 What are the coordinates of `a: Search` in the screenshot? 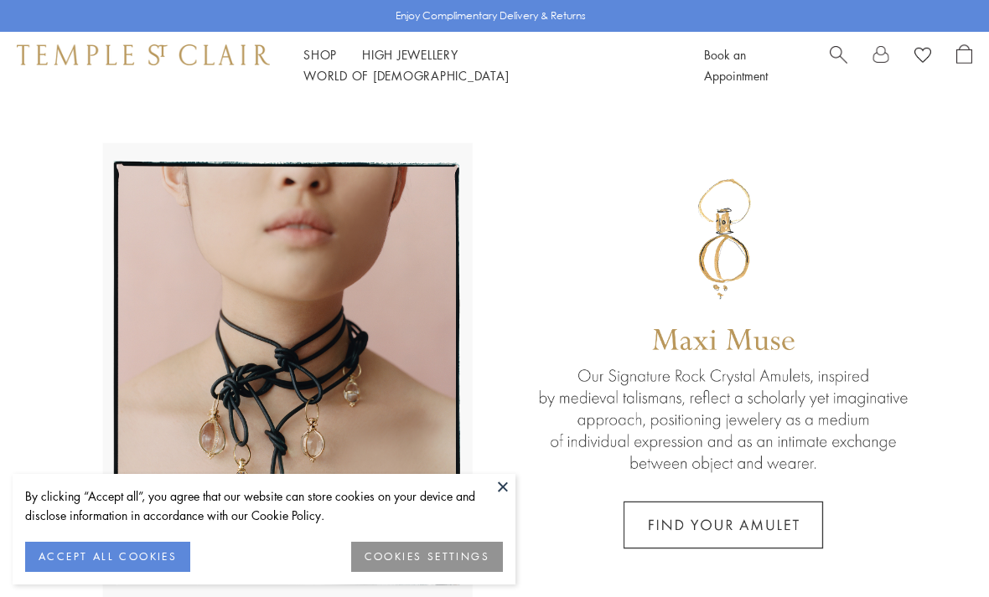 It's located at (838, 65).